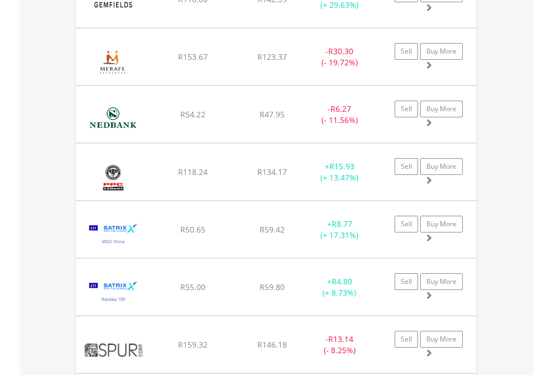  What do you see at coordinates (272, 229) in the screenshot?
I see `span: R59.42` at bounding box center [272, 229].